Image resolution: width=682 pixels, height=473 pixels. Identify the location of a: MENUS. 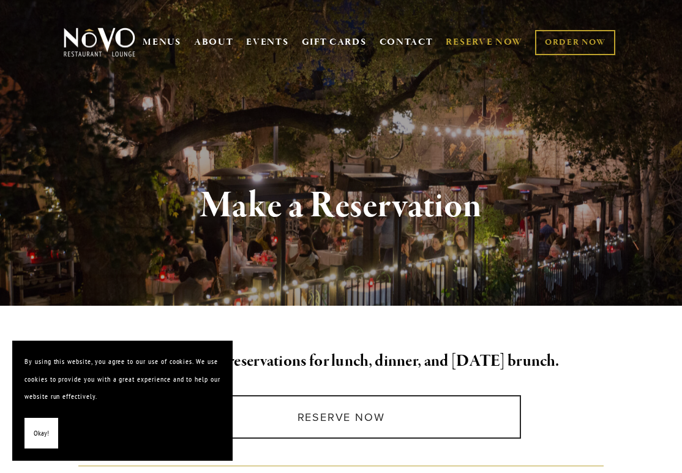
(162, 42).